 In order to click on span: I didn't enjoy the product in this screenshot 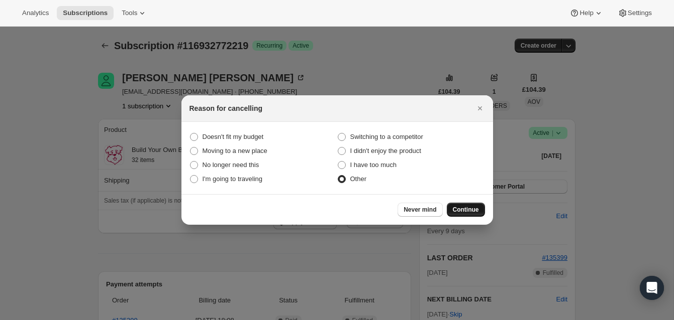, I will do `click(385, 151)`.